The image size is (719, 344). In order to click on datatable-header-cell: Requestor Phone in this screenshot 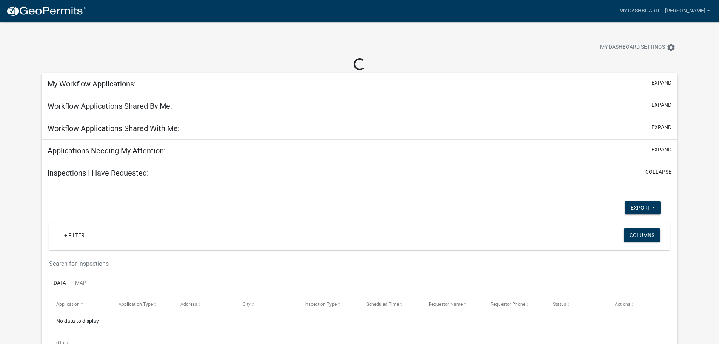, I will do `click(515, 304)`.